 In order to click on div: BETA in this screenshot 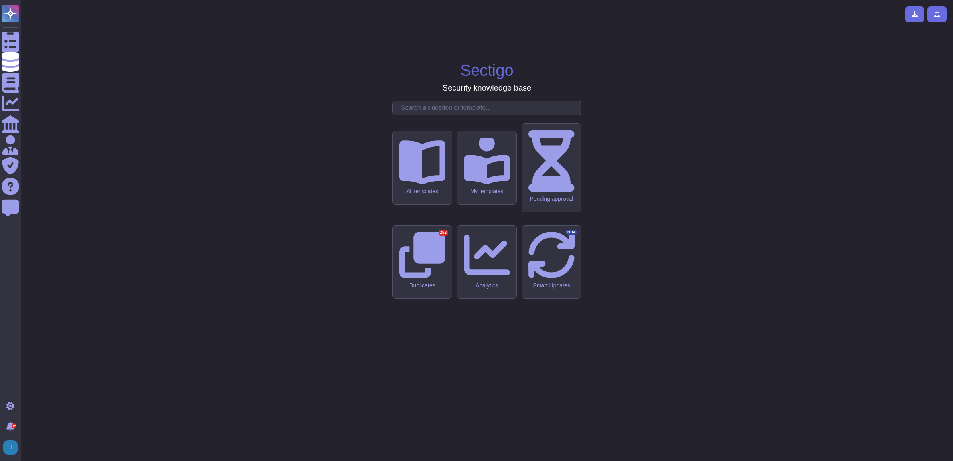, I will do `click(571, 232)`.